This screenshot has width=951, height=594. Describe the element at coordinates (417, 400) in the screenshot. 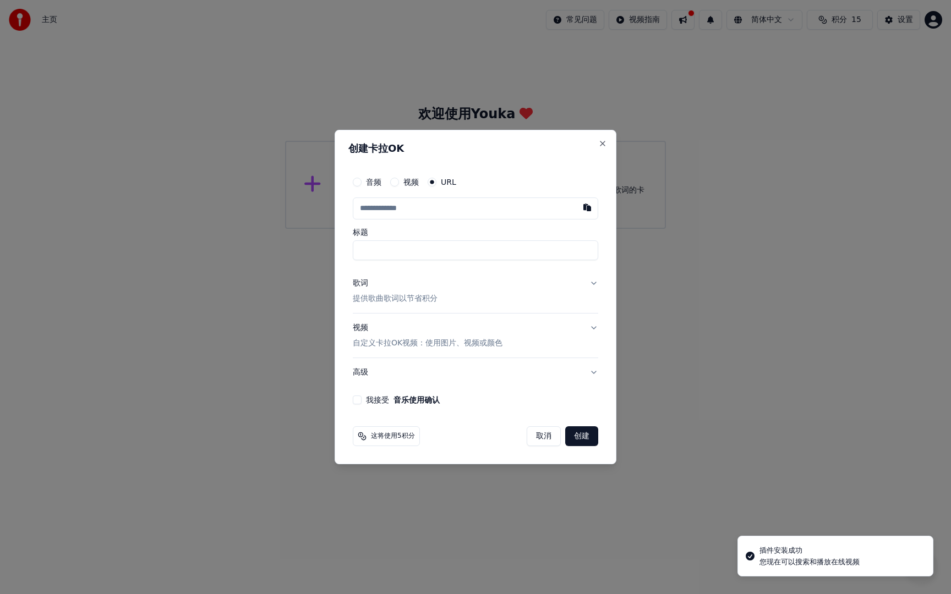

I see `button: 我接受` at that location.